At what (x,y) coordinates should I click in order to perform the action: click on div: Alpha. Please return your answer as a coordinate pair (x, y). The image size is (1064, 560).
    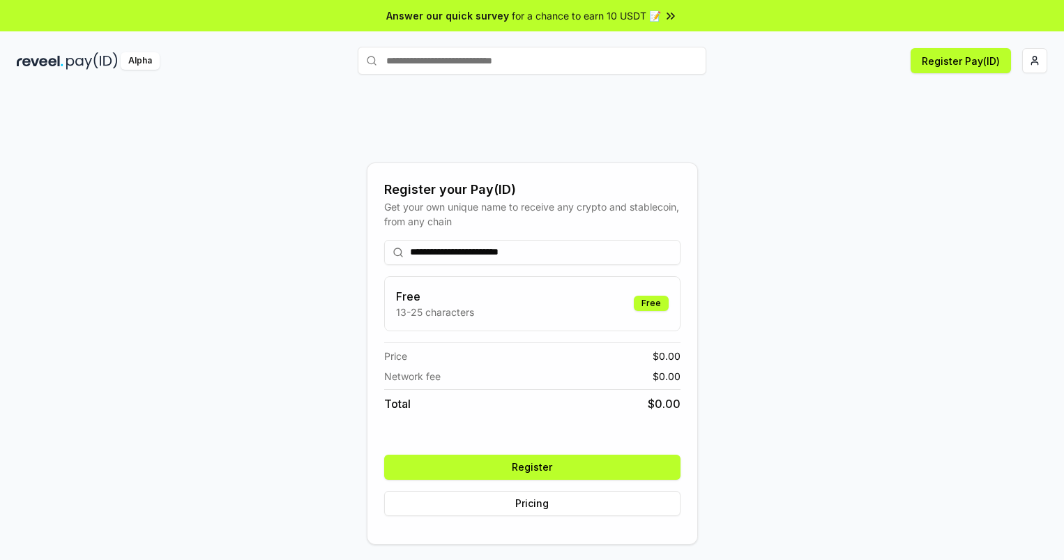
    Looking at the image, I should click on (140, 61).